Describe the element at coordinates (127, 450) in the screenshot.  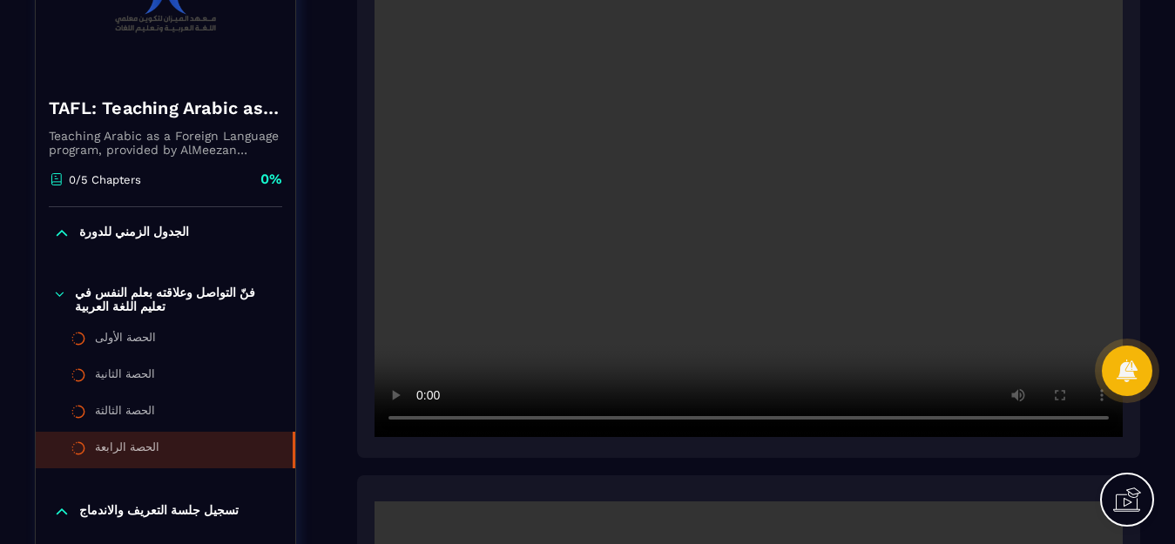
I see `div: الحصة الرابعة` at that location.